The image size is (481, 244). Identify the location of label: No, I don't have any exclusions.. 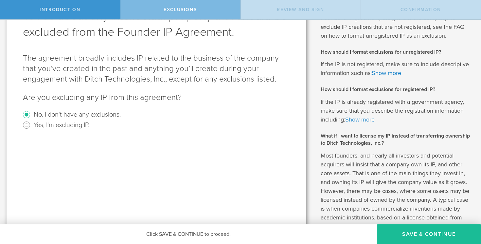
(77, 114).